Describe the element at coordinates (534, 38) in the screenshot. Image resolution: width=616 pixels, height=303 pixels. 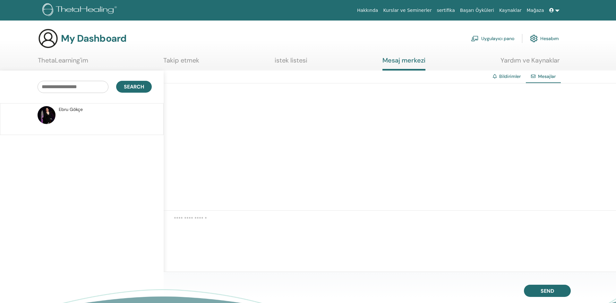
I see `img: cog.svg` at that location.